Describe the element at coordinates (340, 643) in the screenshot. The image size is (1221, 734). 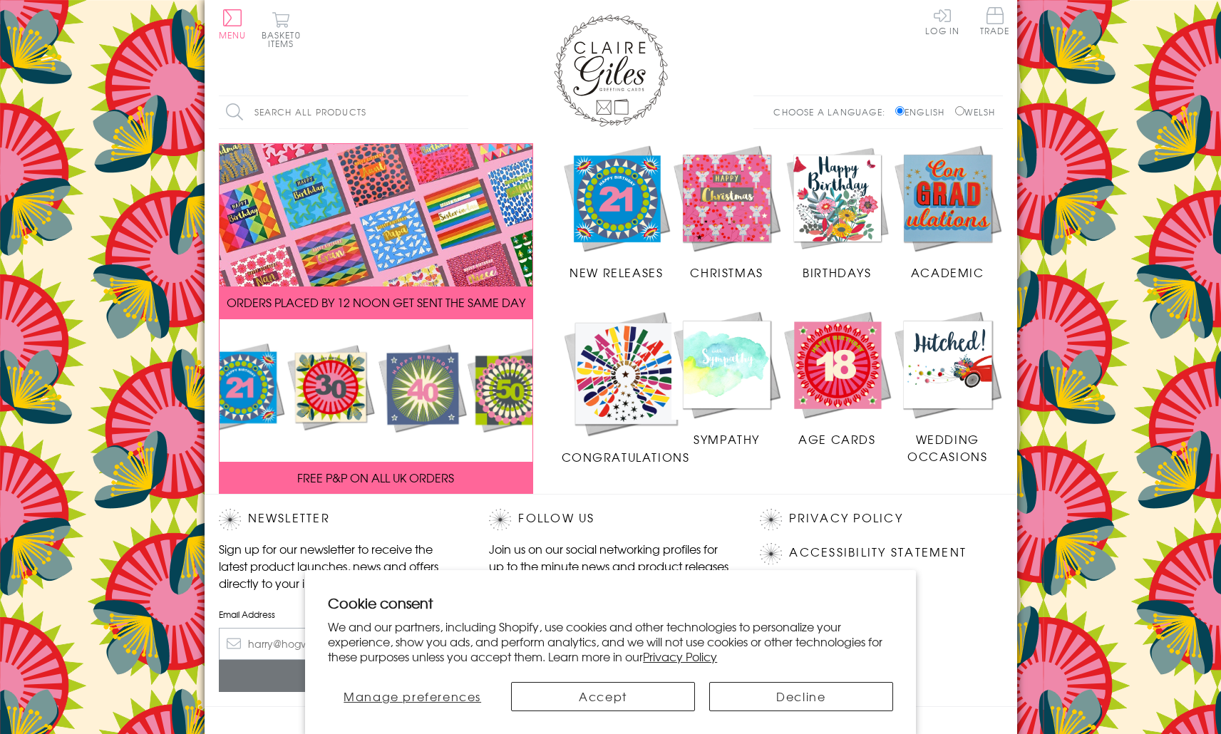
I see `input: harry@hogwarts.edu` at that location.